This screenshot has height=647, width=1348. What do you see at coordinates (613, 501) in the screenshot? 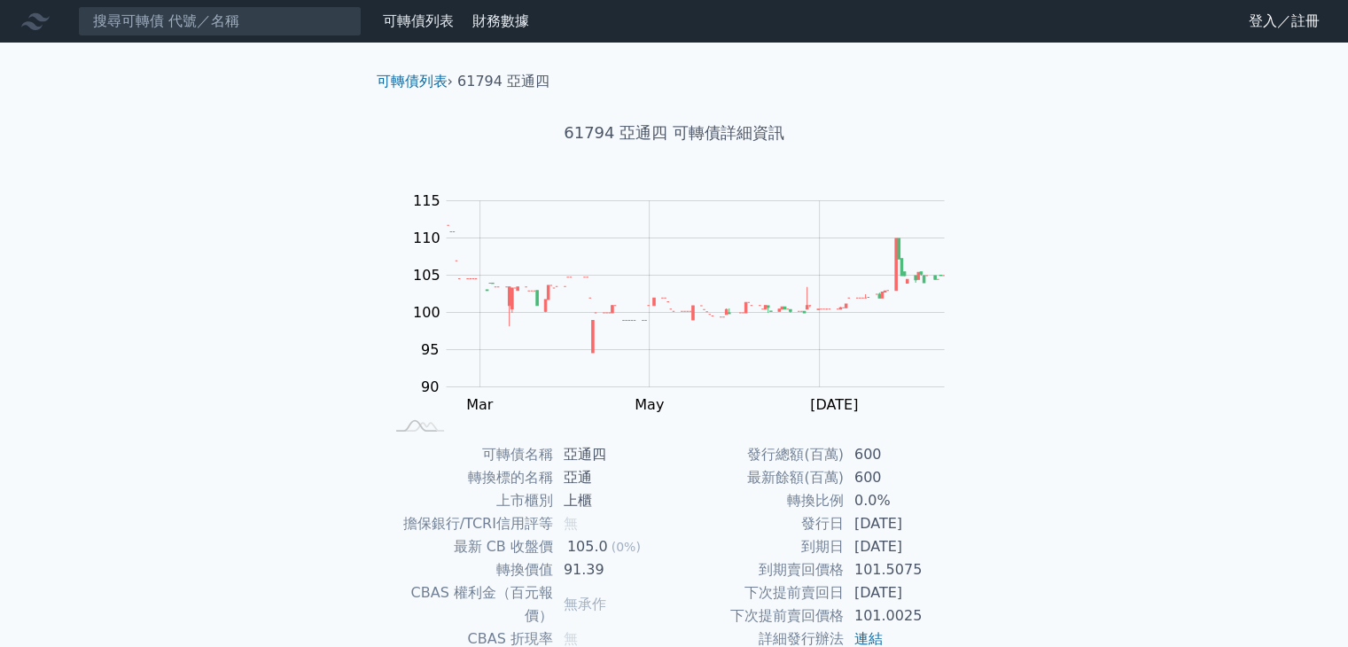
I see `td: 上櫃` at bounding box center [613, 501].